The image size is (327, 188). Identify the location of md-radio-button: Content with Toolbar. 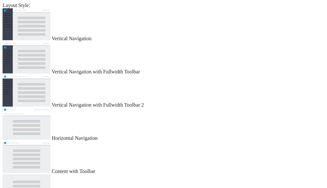
(163, 158).